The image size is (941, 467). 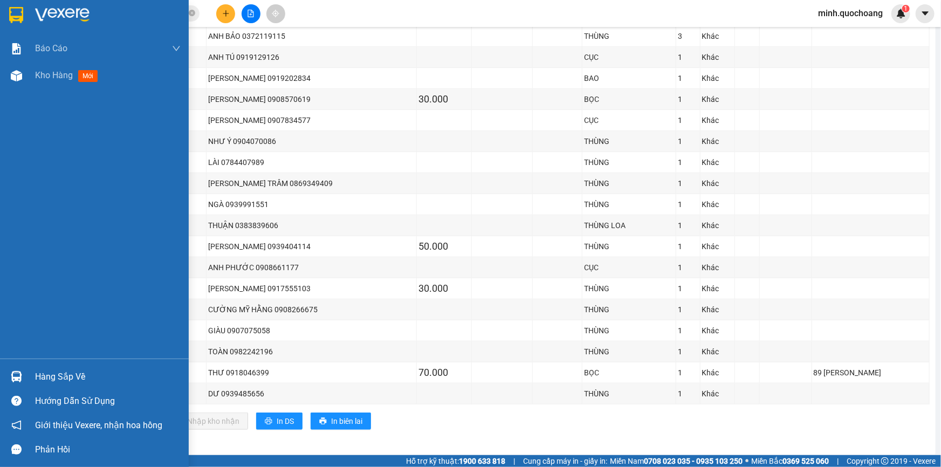 I want to click on div: THÙNG LOA, so click(x=629, y=225).